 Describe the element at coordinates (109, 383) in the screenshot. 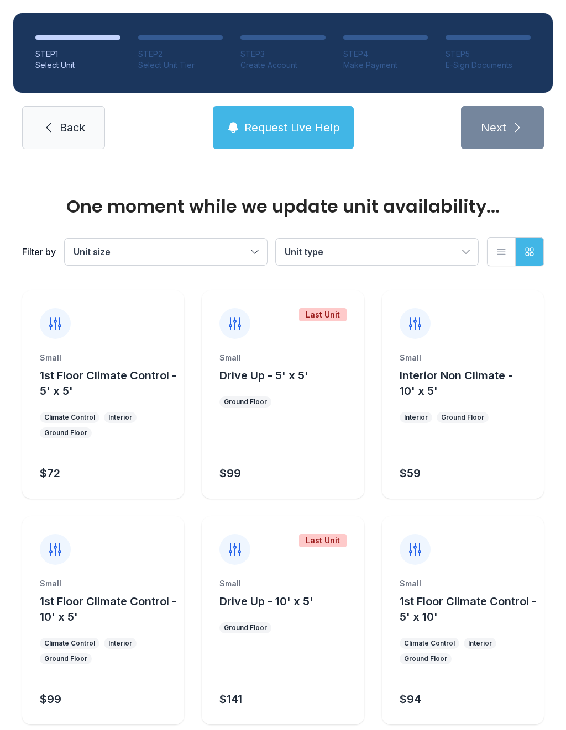

I see `button: 1st Floor Climate Control - 5' x 5'` at that location.